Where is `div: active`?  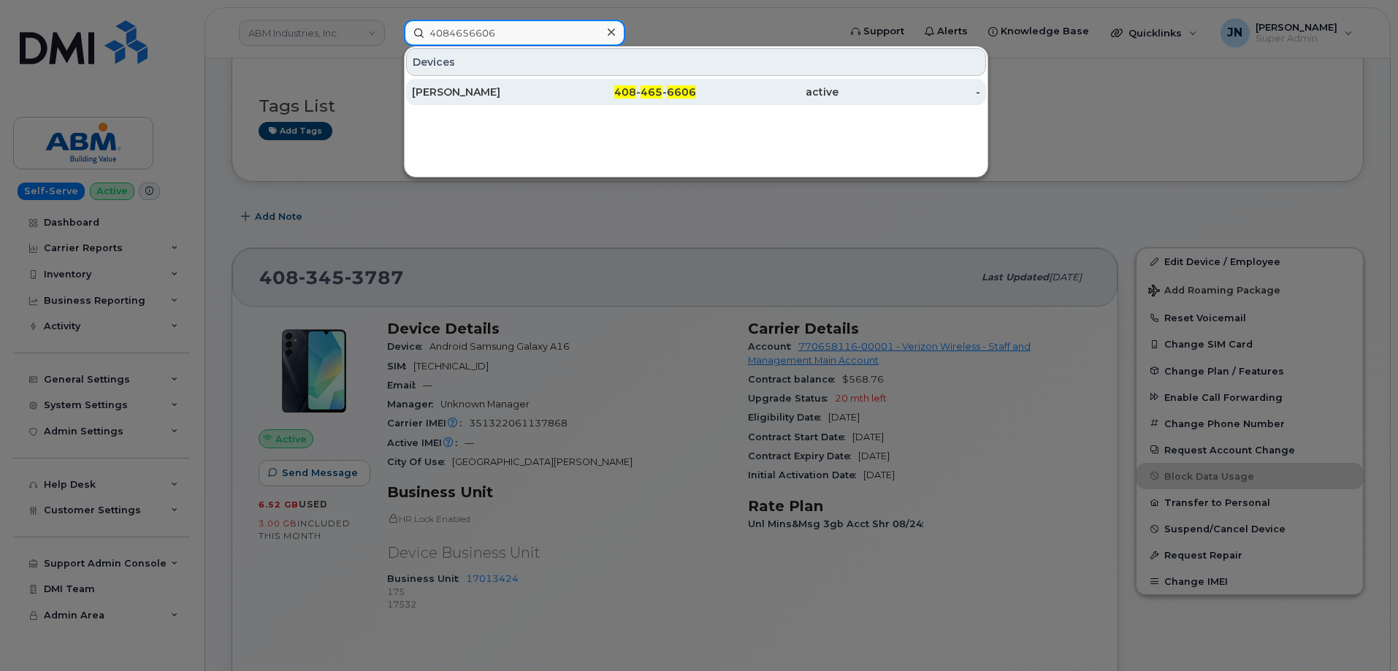
div: active is located at coordinates (767, 92).